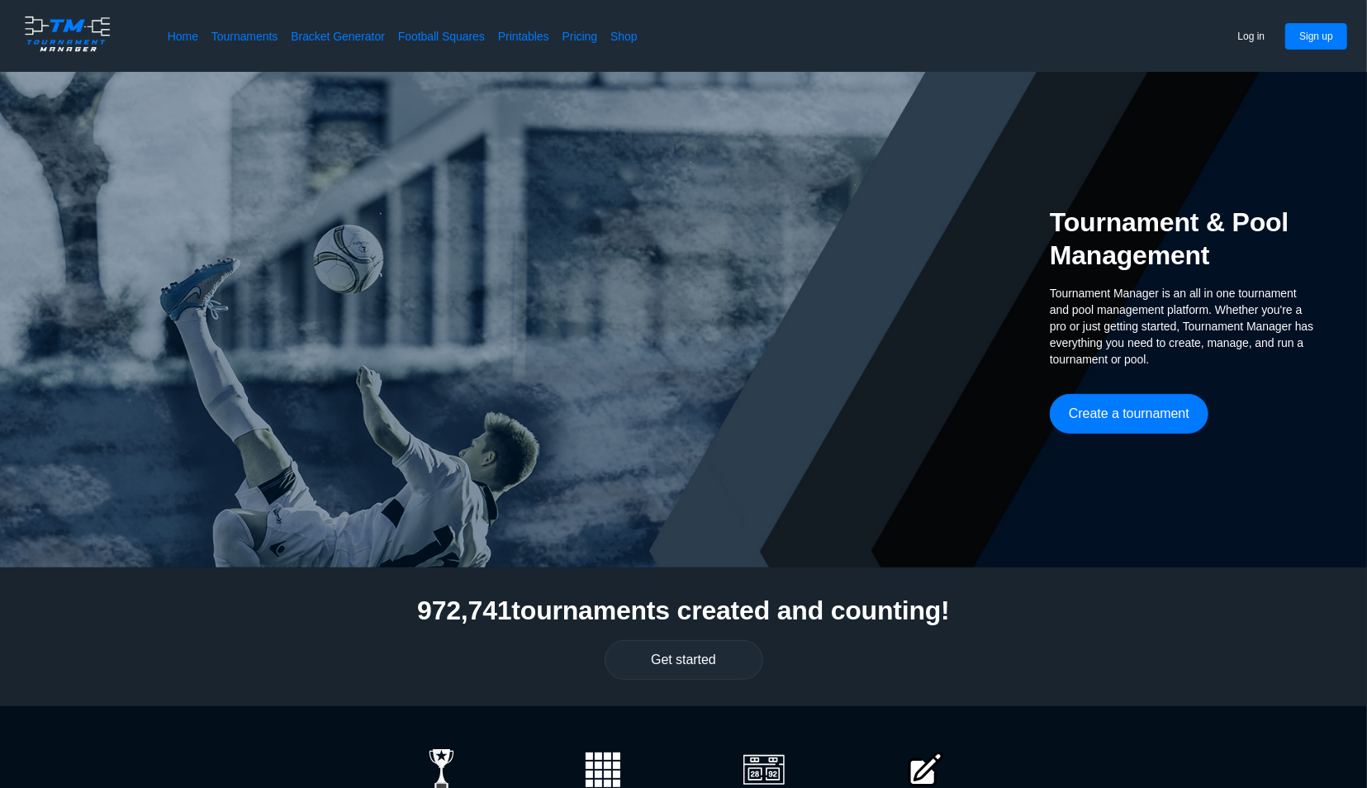 Image resolution: width=1367 pixels, height=788 pixels. I want to click on a: Tournaments, so click(244, 36).